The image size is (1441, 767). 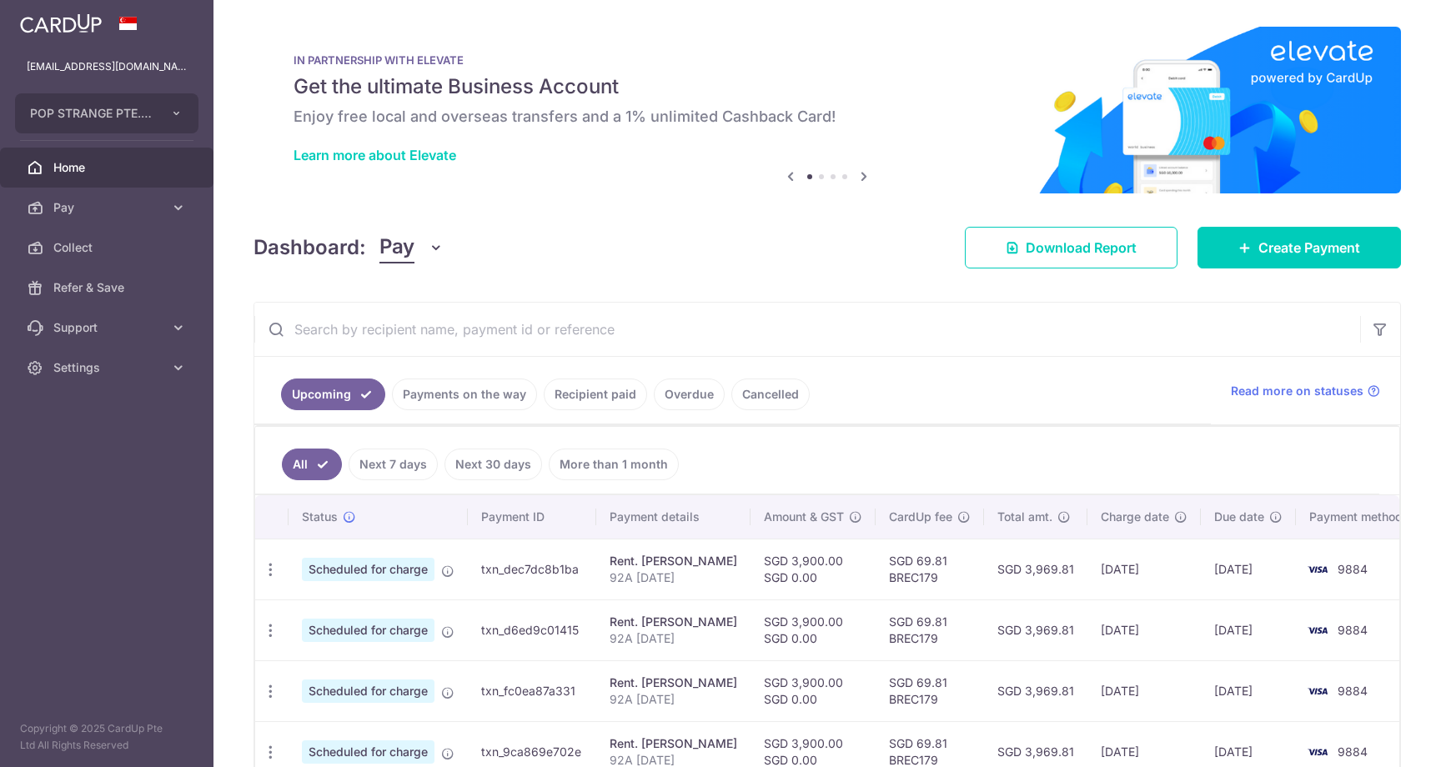 I want to click on span: Support, so click(x=108, y=328).